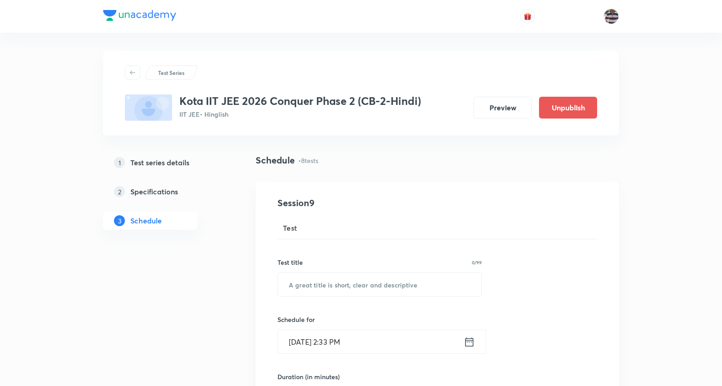 This screenshot has height=386, width=722. What do you see at coordinates (165, 163) in the screenshot?
I see `a: 1Test series details` at bounding box center [165, 163].